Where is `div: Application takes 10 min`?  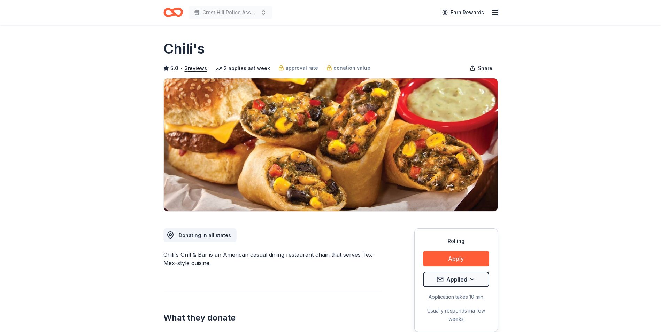
div: Application takes 10 min is located at coordinates (456, 297).